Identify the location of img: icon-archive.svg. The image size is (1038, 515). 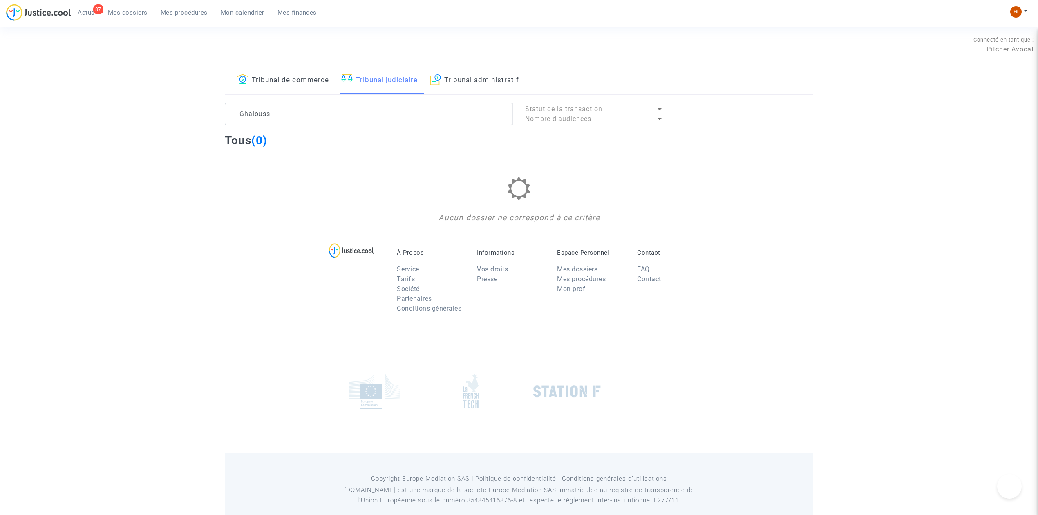
(435, 80).